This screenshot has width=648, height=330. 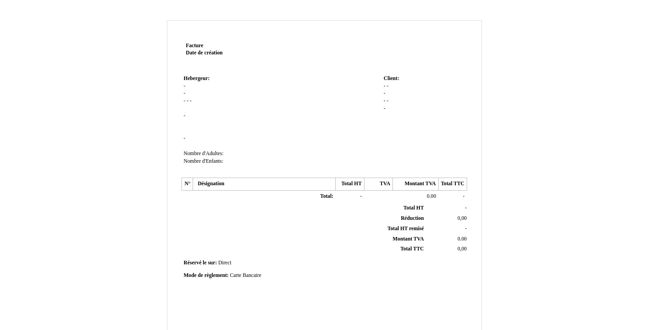 I want to click on th: Désignation, so click(x=264, y=184).